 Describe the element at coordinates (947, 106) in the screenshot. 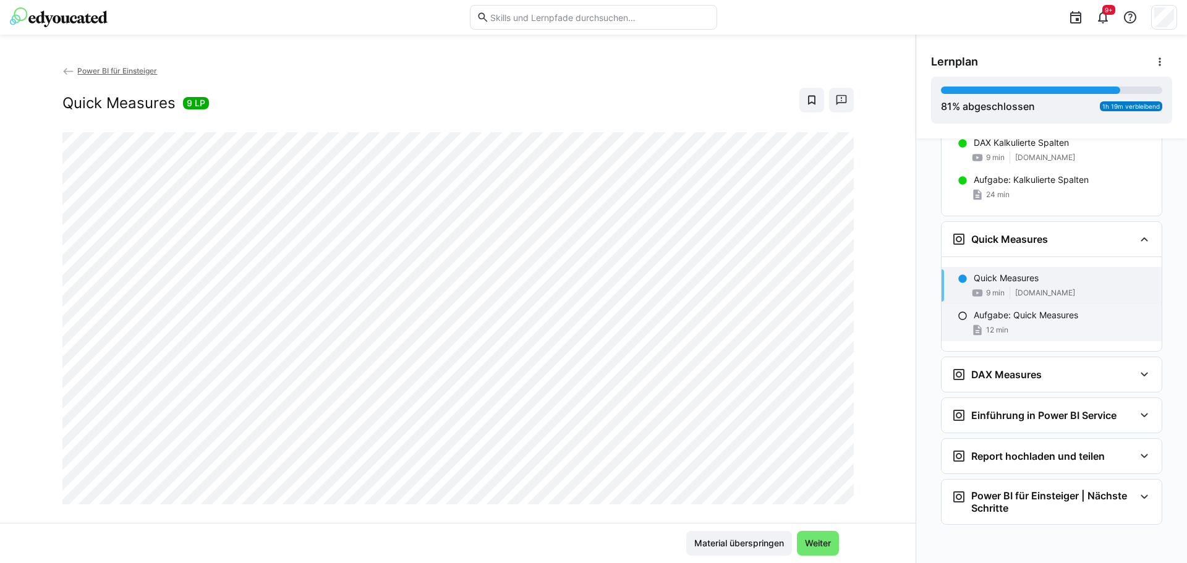

I see `span: 81` at that location.